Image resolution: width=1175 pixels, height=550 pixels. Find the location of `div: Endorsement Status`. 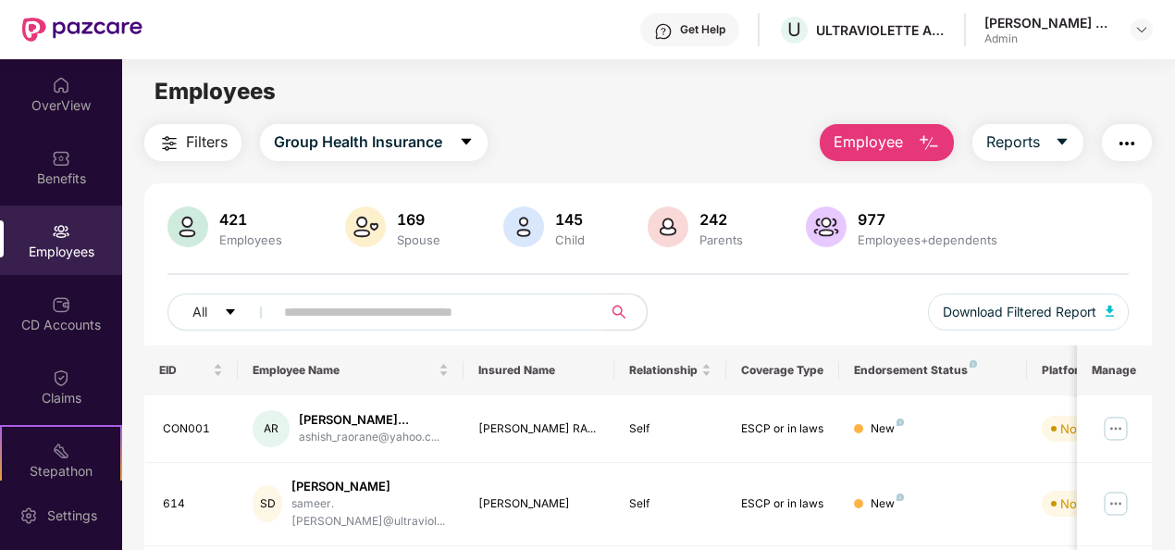

div: Endorsement Status is located at coordinates (933, 370).